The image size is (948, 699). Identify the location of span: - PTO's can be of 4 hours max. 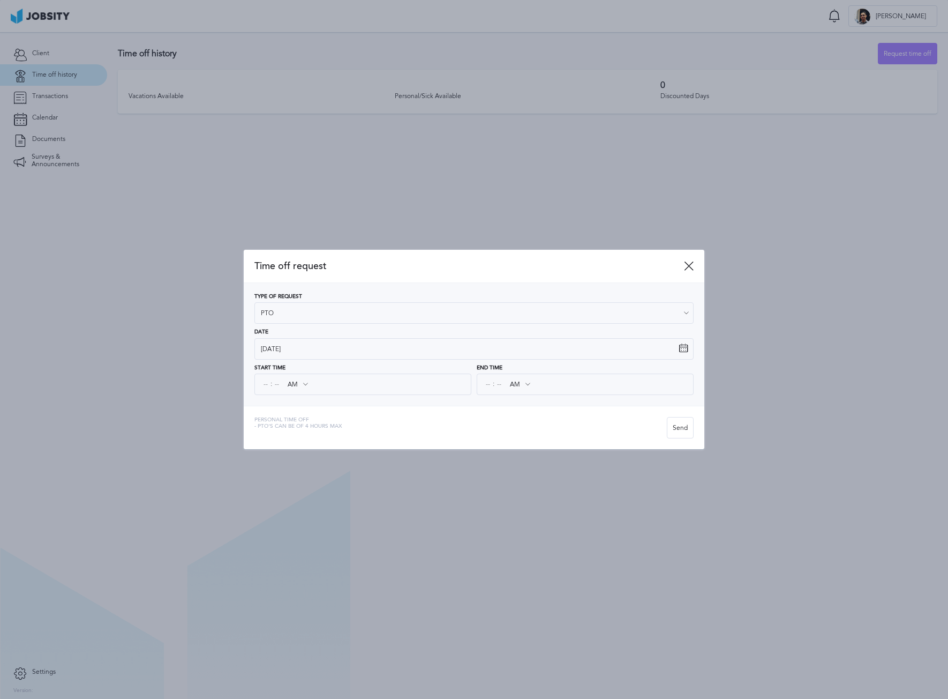
(298, 427).